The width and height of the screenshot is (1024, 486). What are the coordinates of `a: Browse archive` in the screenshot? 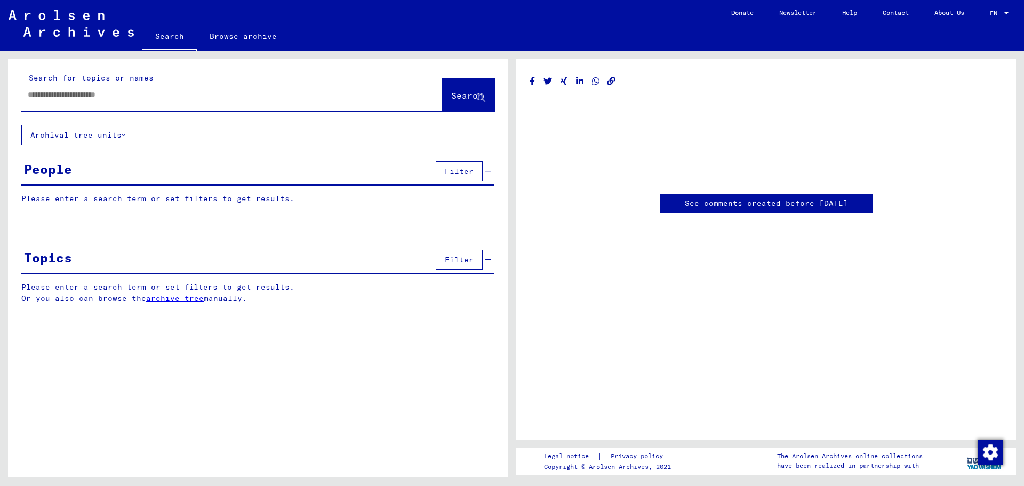 It's located at (243, 36).